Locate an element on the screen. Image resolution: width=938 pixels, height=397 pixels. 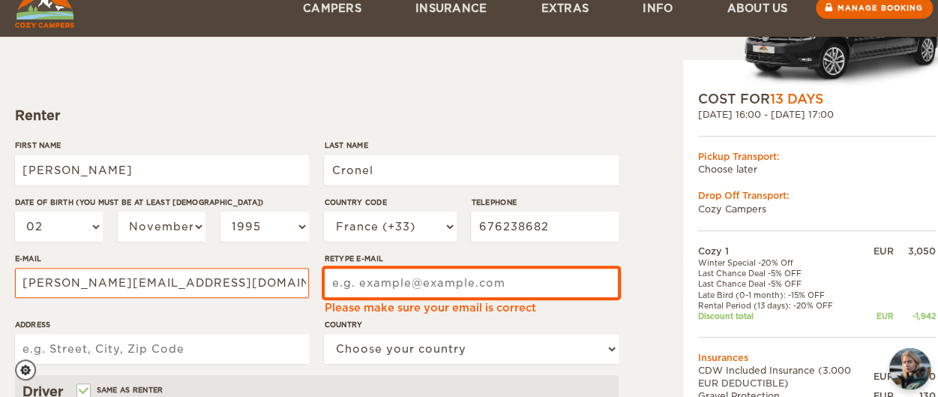
input: e.g. William is located at coordinates (162, 170).